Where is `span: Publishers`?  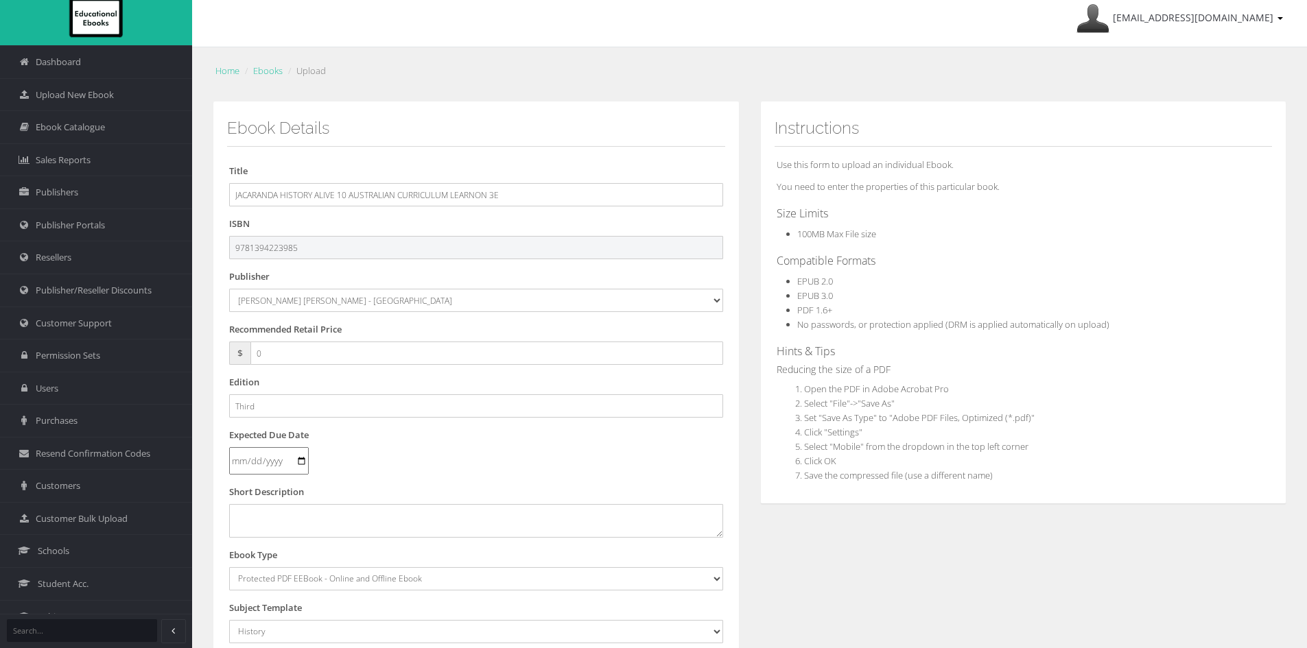 span: Publishers is located at coordinates (57, 192).